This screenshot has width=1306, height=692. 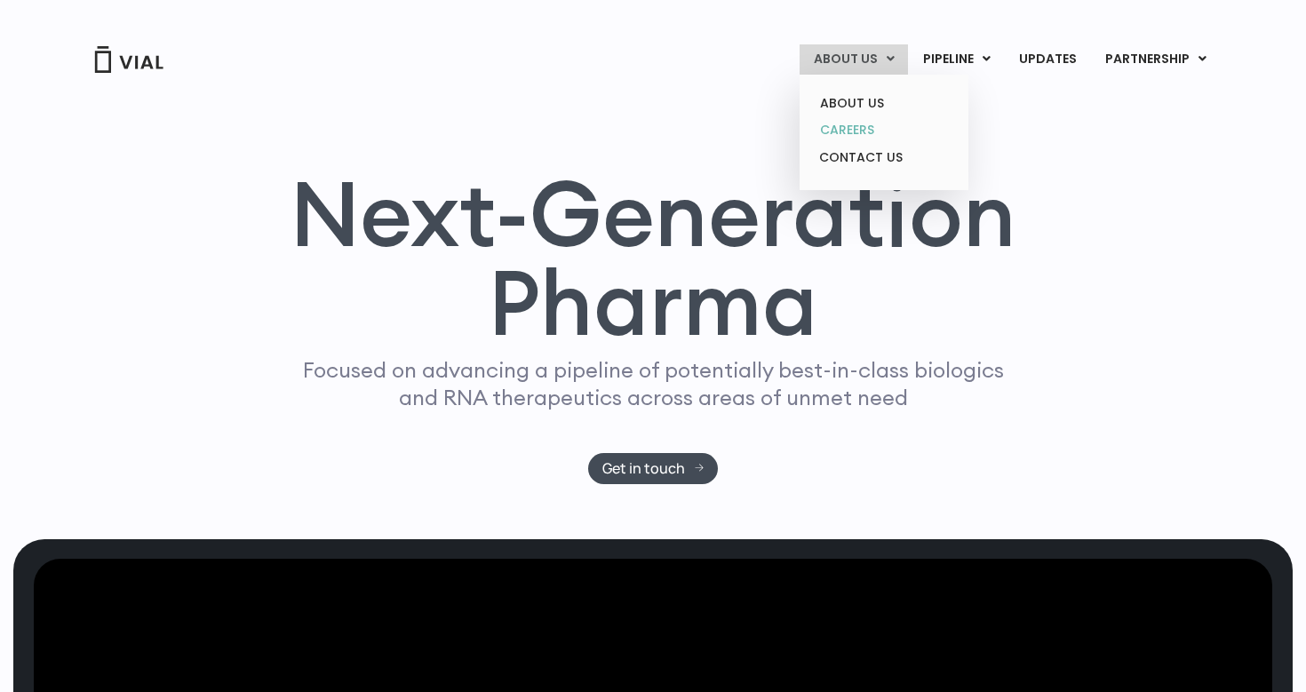 What do you see at coordinates (653, 259) in the screenshot?
I see `h1: Next-Generation Pharma` at bounding box center [653, 259].